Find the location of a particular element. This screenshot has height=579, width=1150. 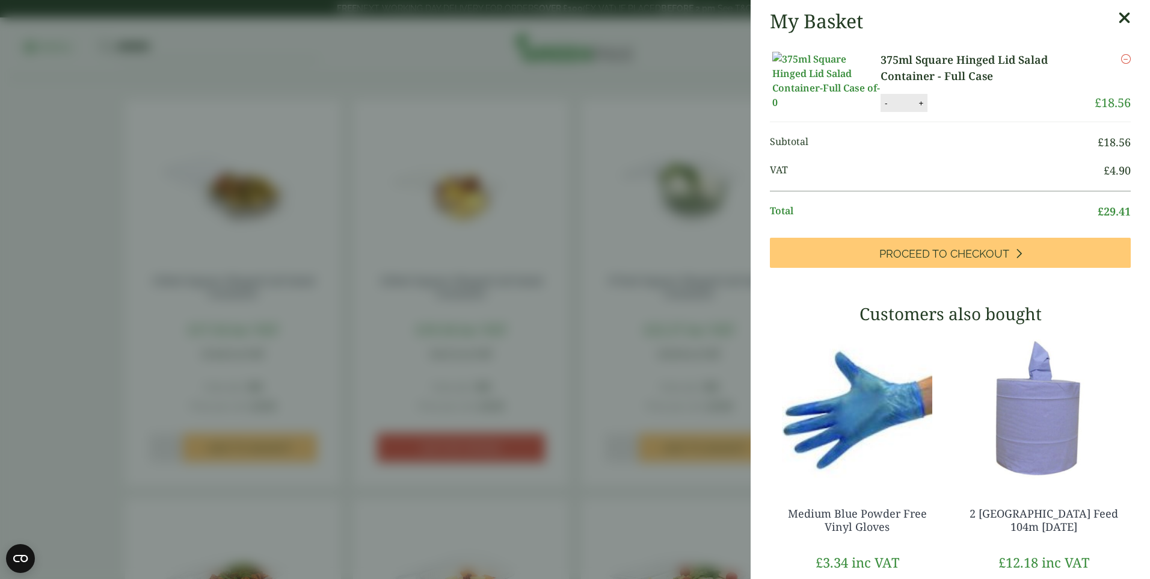

bdi: 12.18 is located at coordinates (1018, 562).